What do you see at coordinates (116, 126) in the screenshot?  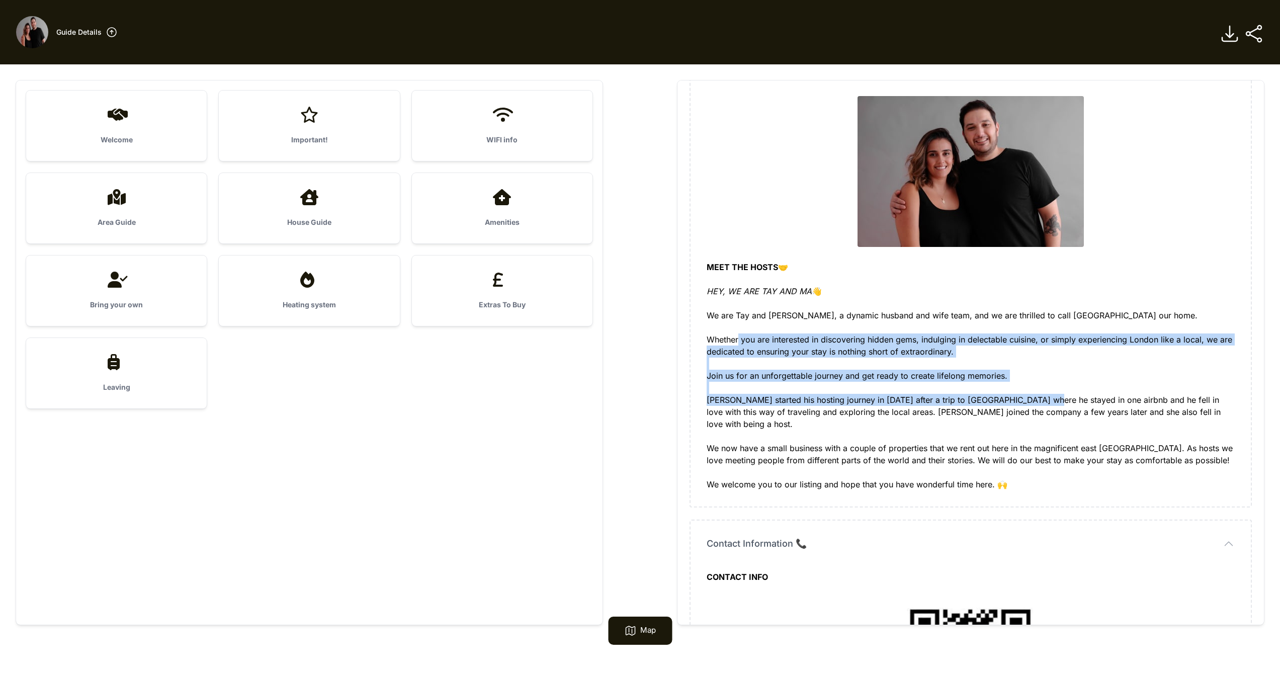 I see `a: Welcome` at bounding box center [116, 126].